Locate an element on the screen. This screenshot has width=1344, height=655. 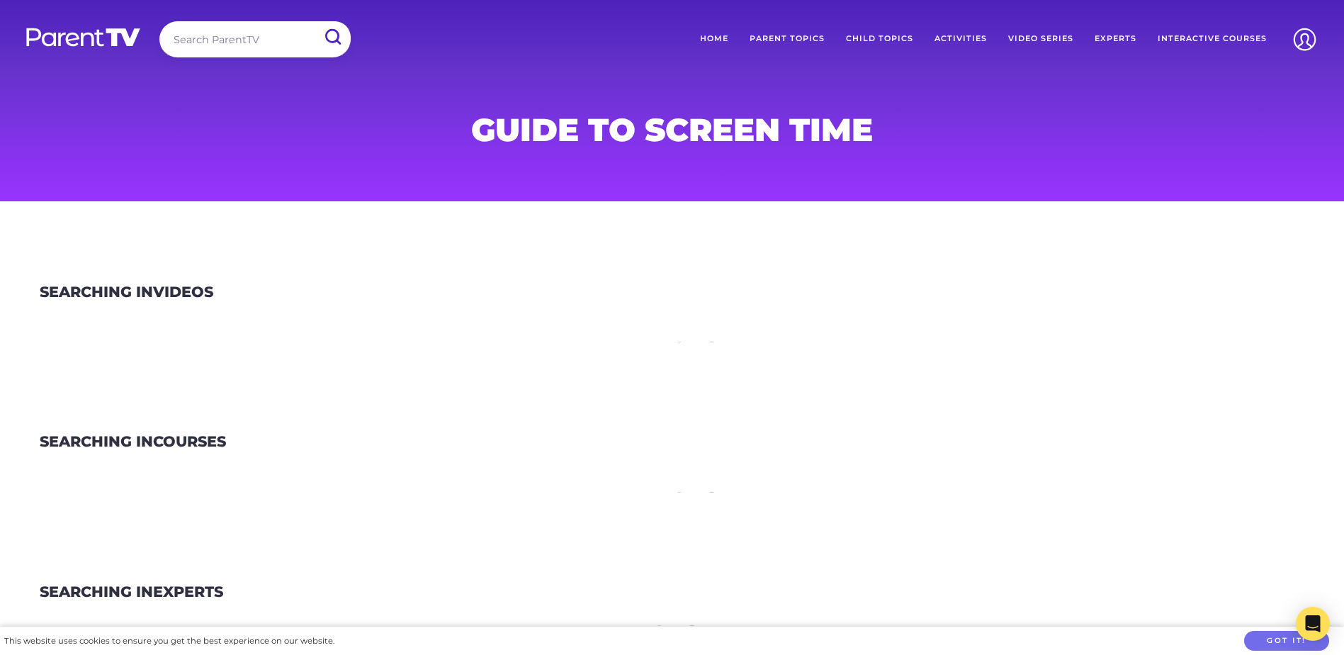
a: Home is located at coordinates (714, 39).